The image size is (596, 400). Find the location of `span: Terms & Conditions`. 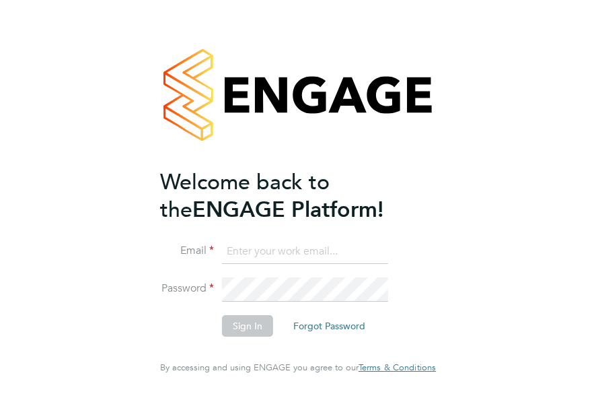

span: Terms & Conditions is located at coordinates (397, 367).